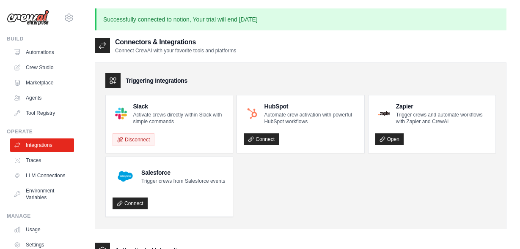 The height and width of the screenshot is (249, 520). What do you see at coordinates (28, 18) in the screenshot?
I see `img: Logo` at bounding box center [28, 18].